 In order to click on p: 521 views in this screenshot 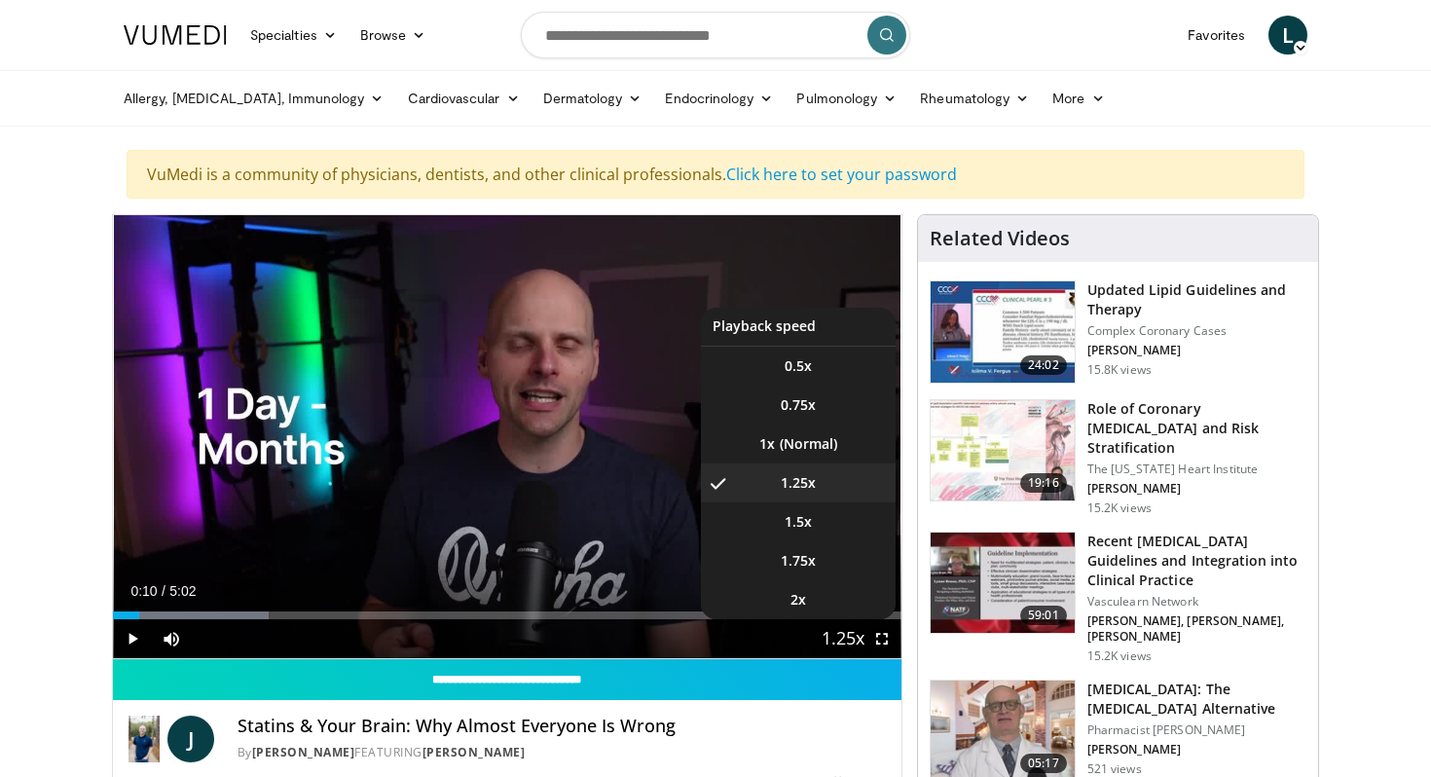, I will do `click(1115, 769)`.